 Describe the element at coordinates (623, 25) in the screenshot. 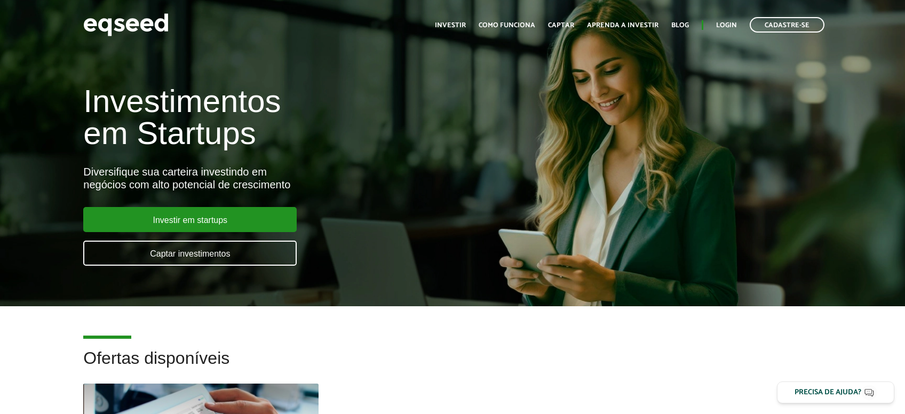

I see `a: Aprenda a investir` at that location.